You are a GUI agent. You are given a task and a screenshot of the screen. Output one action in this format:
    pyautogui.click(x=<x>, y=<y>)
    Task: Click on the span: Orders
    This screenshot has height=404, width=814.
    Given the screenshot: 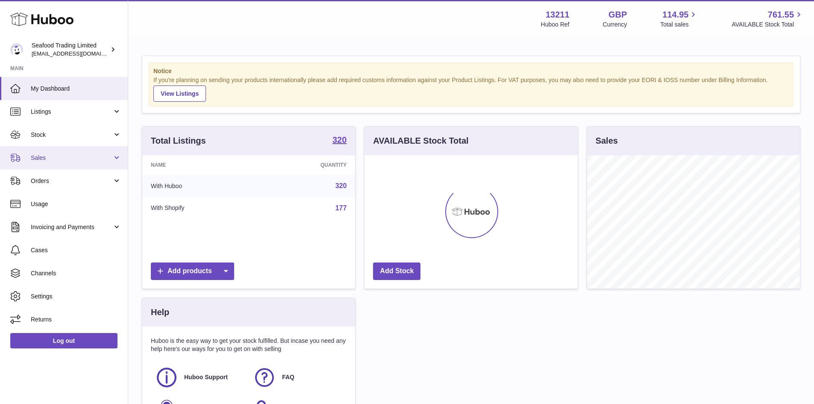 What is the action you would take?
    pyautogui.click(x=71, y=181)
    